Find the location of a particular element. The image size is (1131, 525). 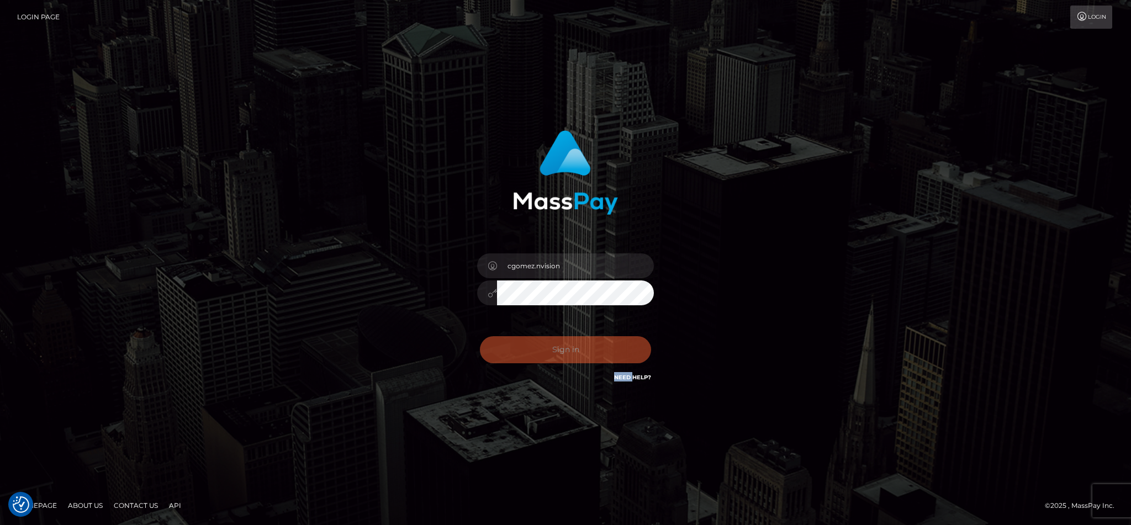

a: About Us is located at coordinates (85, 505).